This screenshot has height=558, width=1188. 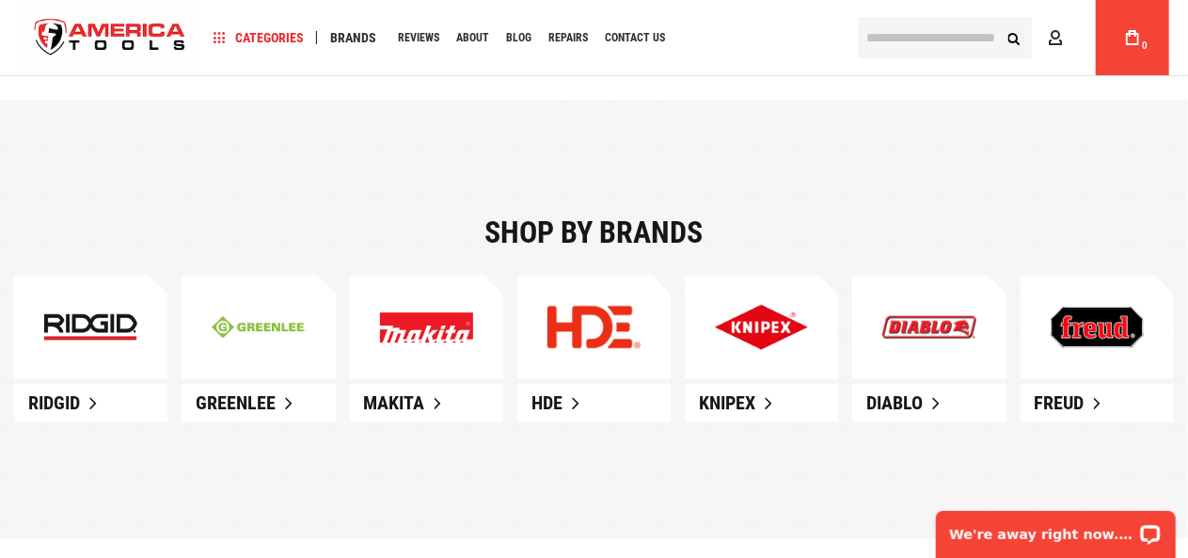 I want to click on a: Contact Us, so click(x=635, y=38).